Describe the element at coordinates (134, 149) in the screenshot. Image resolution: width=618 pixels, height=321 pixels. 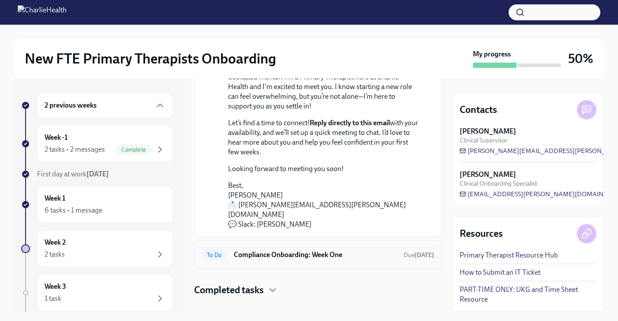
I see `span: Complete` at that location.